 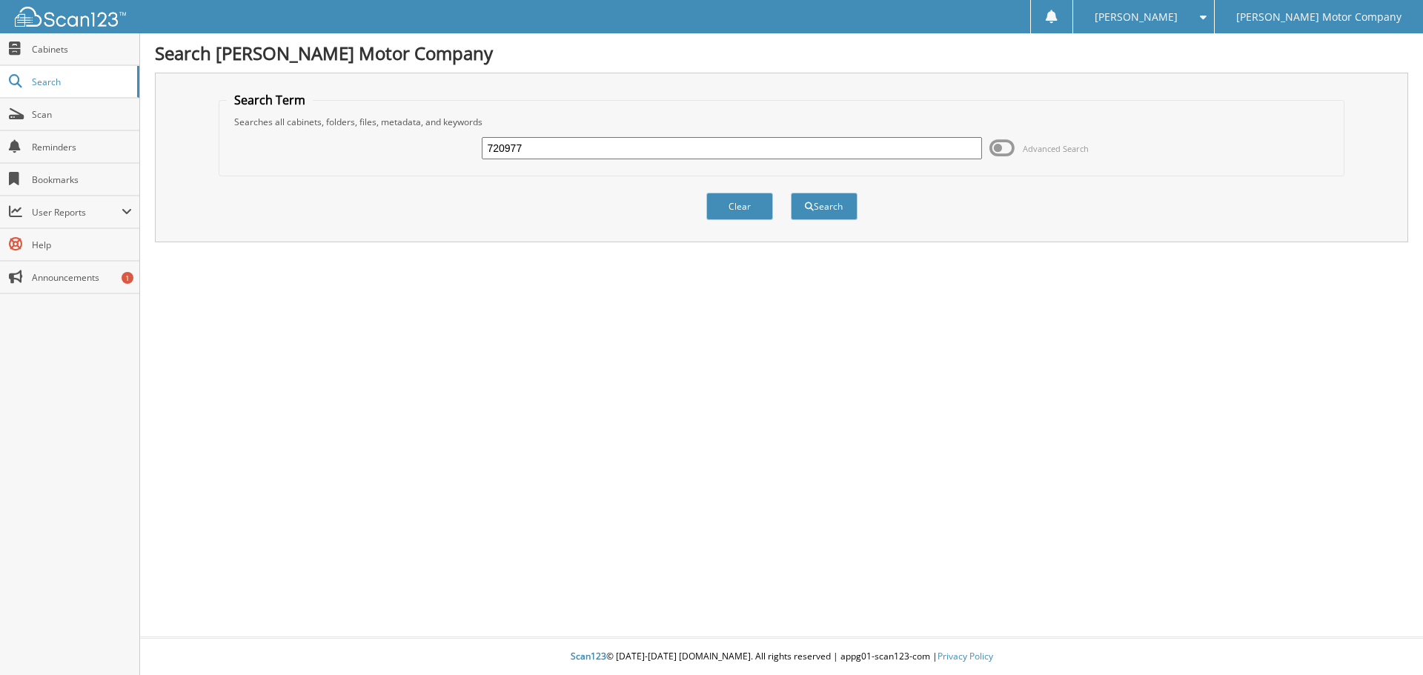 What do you see at coordinates (588, 656) in the screenshot?
I see `span: Scan123` at bounding box center [588, 656].